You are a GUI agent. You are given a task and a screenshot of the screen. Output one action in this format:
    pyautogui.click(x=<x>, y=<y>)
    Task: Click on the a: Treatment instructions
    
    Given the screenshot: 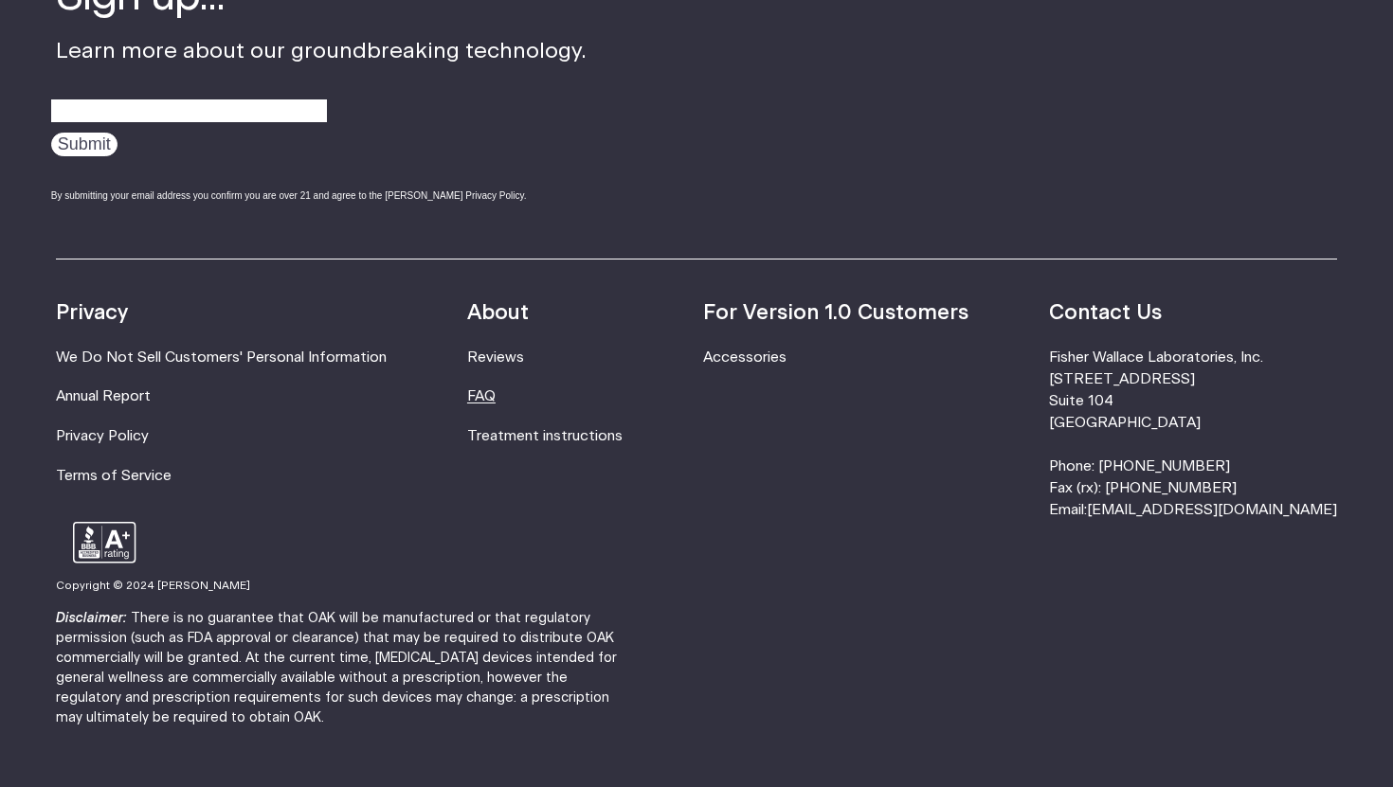 What is the action you would take?
    pyautogui.click(x=545, y=436)
    